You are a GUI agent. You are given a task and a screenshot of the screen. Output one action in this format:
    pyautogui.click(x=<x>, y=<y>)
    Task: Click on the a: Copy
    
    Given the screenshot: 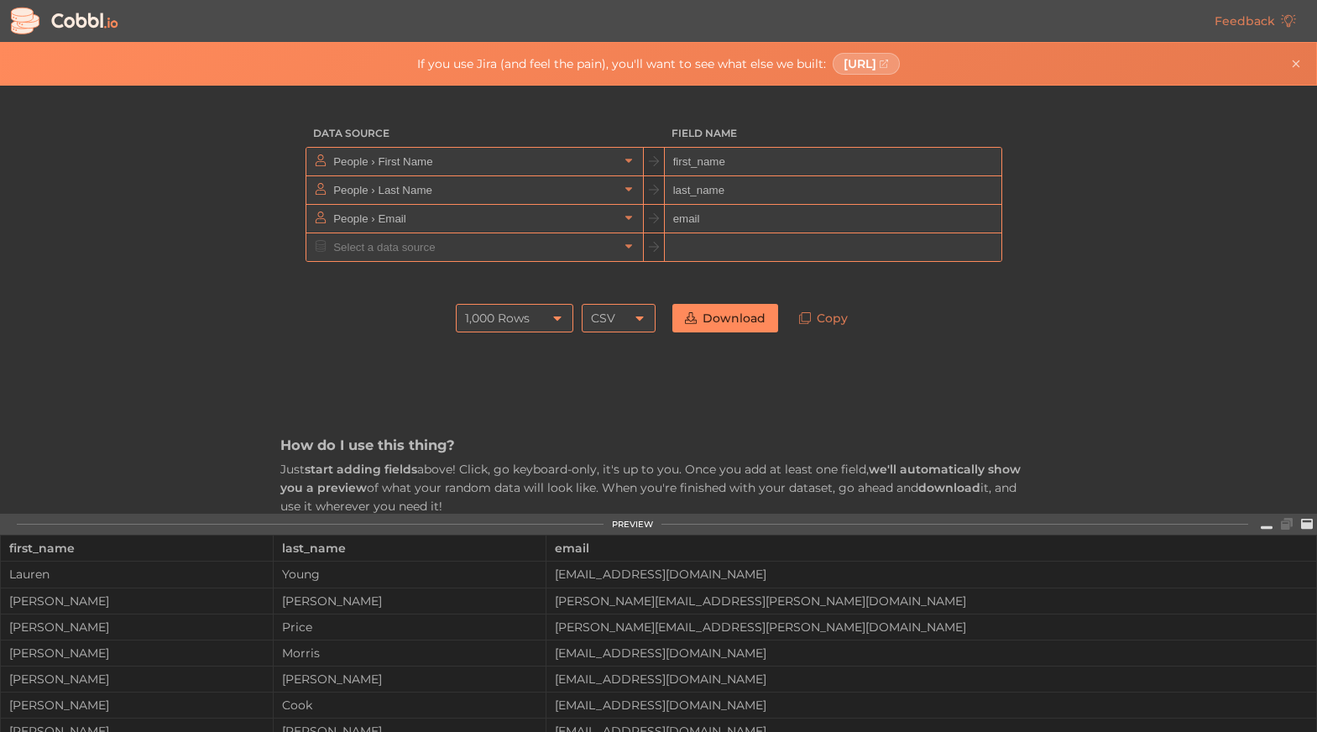 What is the action you would take?
    pyautogui.click(x=823, y=318)
    